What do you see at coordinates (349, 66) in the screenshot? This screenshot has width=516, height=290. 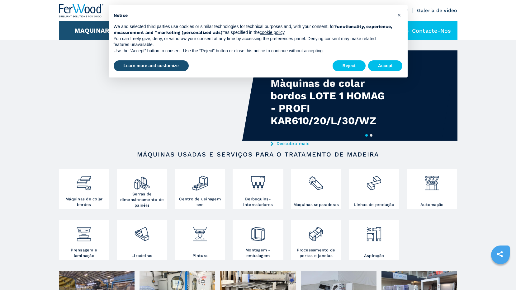 I see `button: Reject` at bounding box center [349, 66].